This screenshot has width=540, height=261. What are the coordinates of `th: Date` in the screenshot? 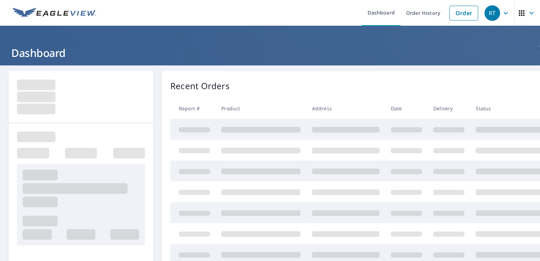 It's located at (407, 108).